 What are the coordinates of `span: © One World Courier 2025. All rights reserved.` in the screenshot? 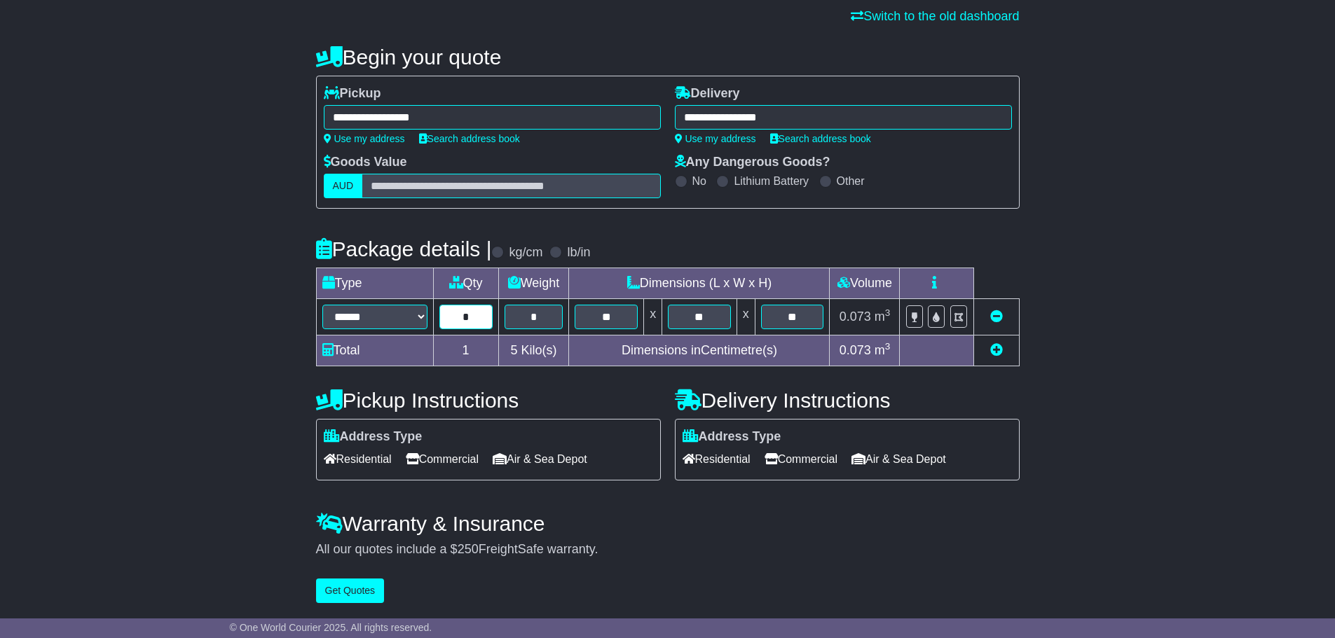 It's located at (331, 628).